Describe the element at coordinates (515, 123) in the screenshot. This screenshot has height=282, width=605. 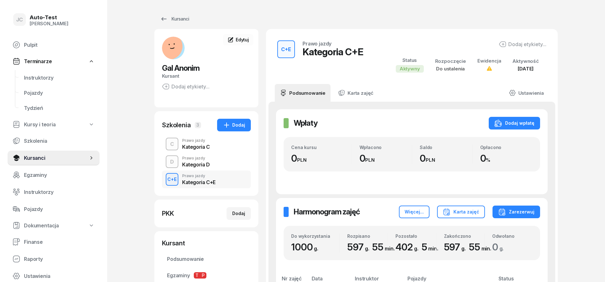
I see `button: Dodaj wpłatę` at that location.